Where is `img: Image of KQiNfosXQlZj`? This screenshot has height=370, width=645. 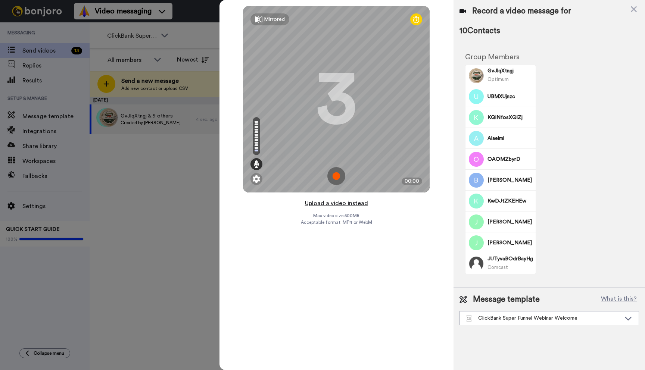 img: Image of KQiNfosXQlZj is located at coordinates (476, 118).